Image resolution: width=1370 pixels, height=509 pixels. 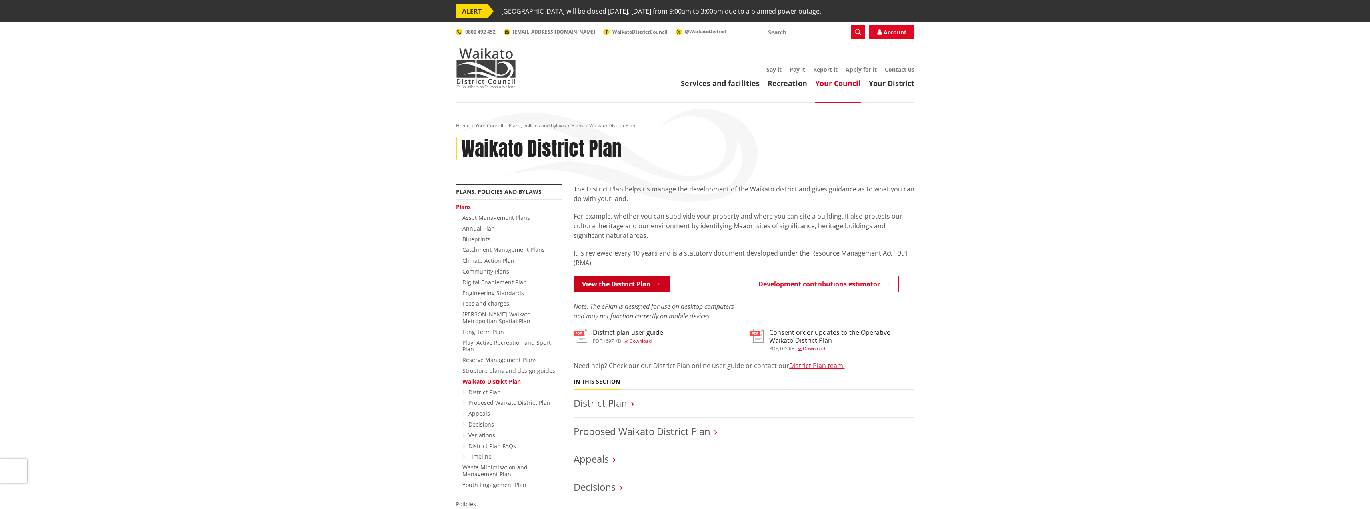 I want to click on a: District Plan team., so click(x=817, y=365).